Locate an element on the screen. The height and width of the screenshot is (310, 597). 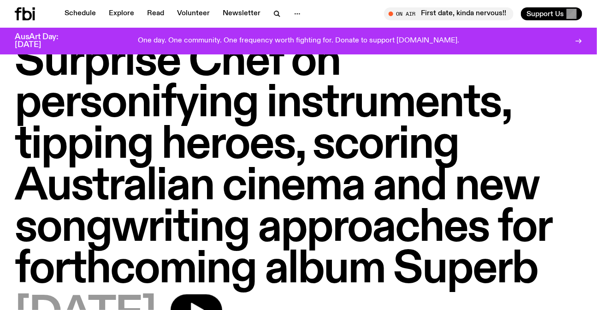
a: Explore is located at coordinates (121, 14).